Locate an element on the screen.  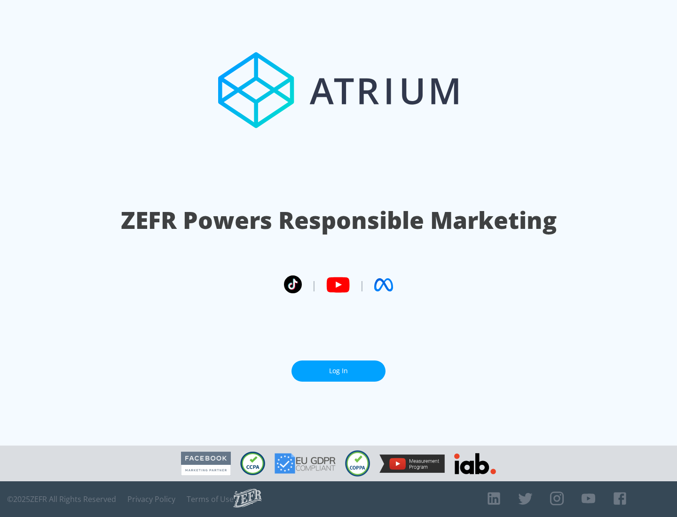
h1: ZEFR Powers Responsible Marketing is located at coordinates (338, 220).